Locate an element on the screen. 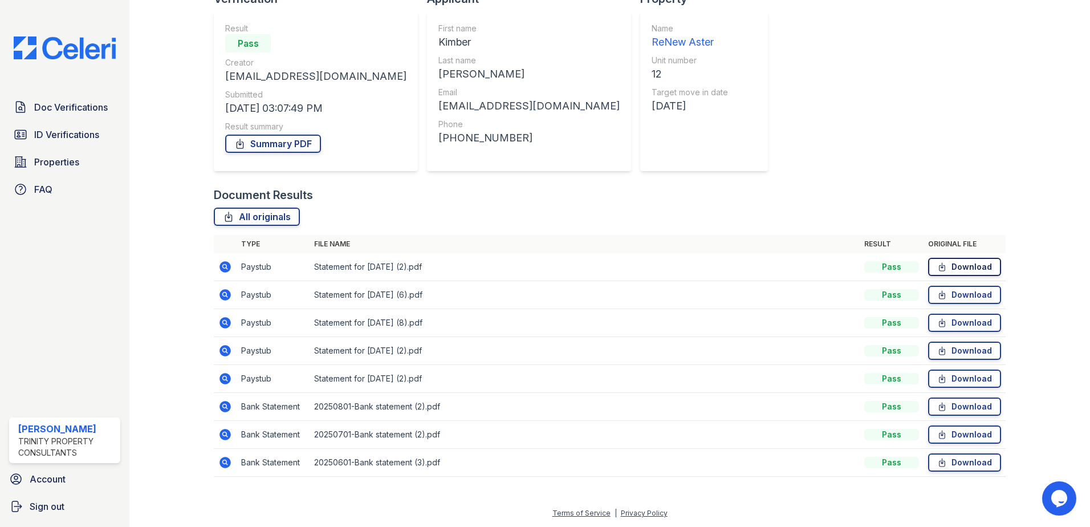 Image resolution: width=1090 pixels, height=527 pixels. button: Sign out is located at coordinates (64, 506).